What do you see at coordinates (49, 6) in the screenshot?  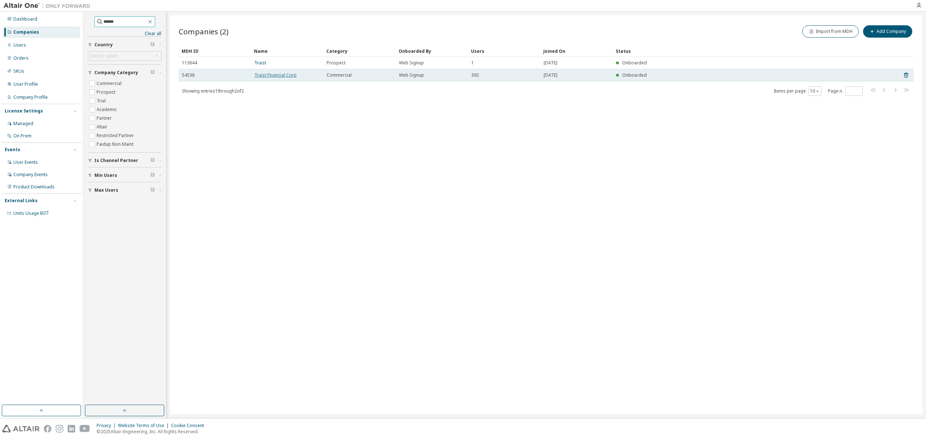 I see `img: Altair One` at bounding box center [49, 6].